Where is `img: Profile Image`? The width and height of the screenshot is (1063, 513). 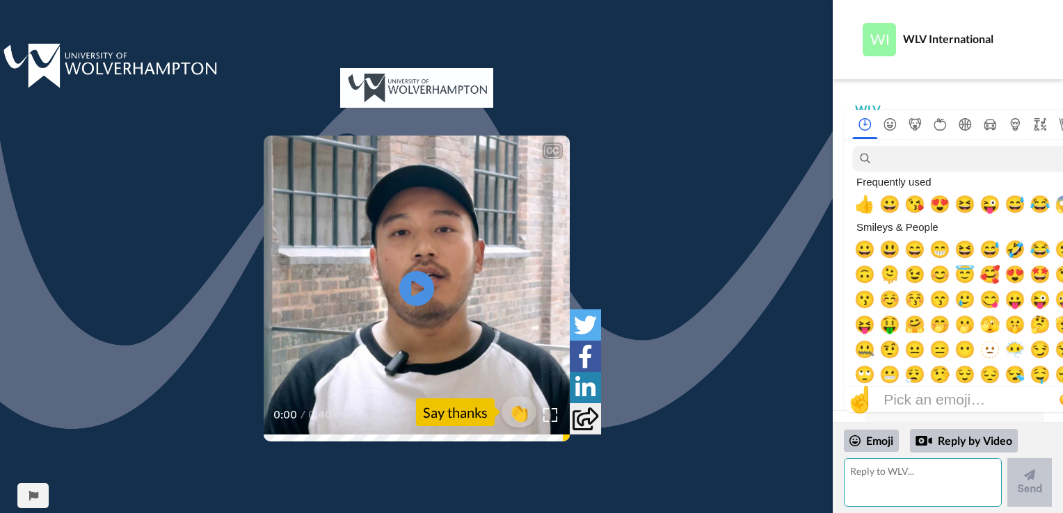 img: Profile Image is located at coordinates (879, 40).